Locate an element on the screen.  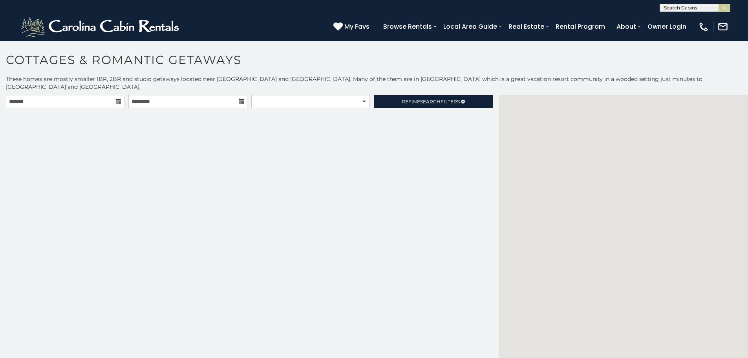
a: Real Estate is located at coordinates (526, 26).